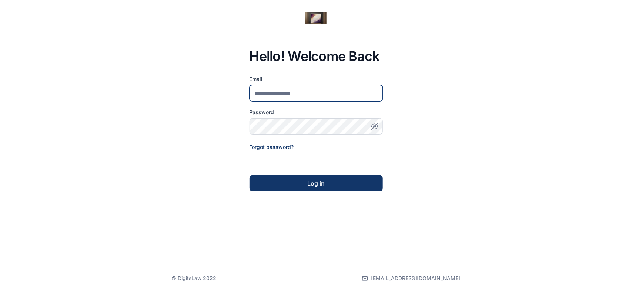  What do you see at coordinates (194, 279) in the screenshot?
I see `p: © DigitsLaw 2022` at bounding box center [194, 279].